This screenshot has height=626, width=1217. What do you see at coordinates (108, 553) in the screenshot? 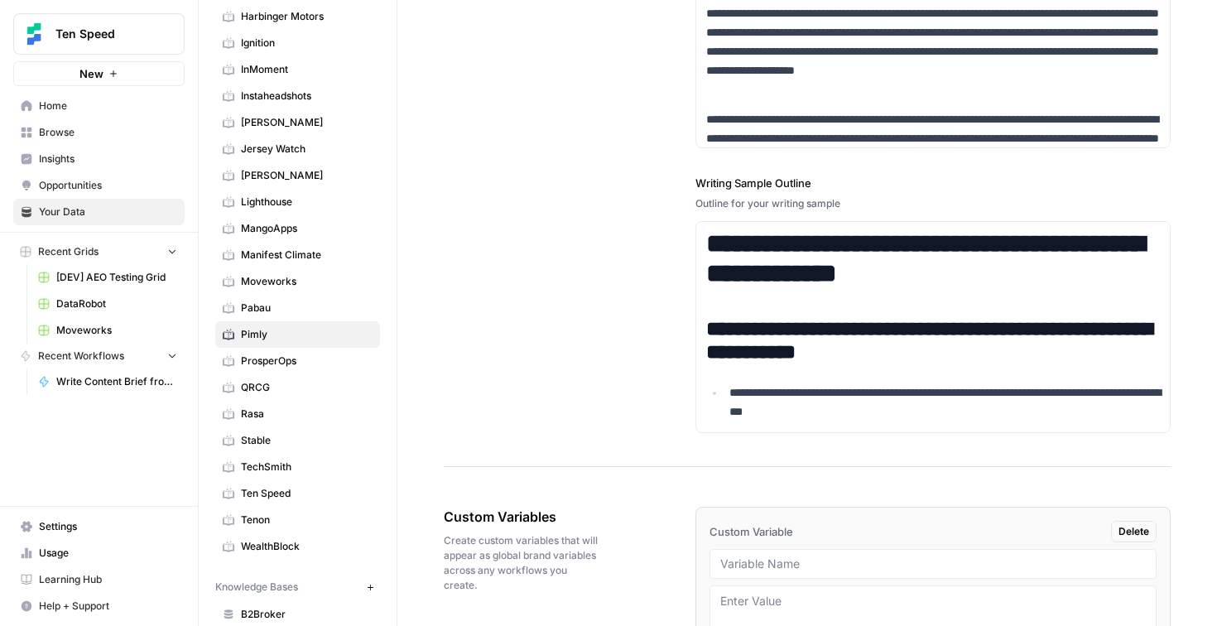
I see `span: Usage` at bounding box center [108, 553].